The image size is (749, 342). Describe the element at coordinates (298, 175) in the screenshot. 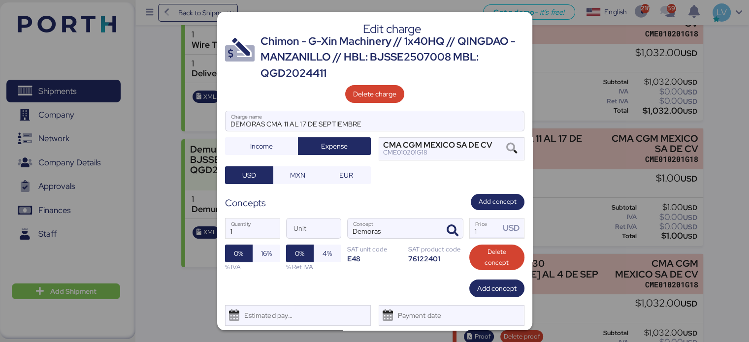

I see `span: MXN` at that location.